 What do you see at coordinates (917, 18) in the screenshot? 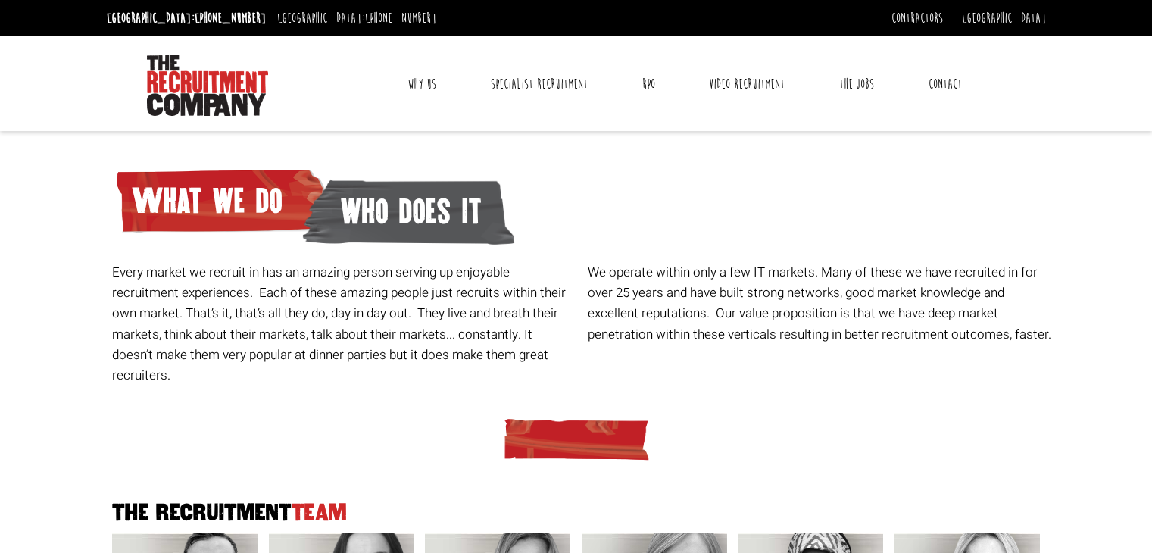
I see `a: Contractors` at bounding box center [917, 18].